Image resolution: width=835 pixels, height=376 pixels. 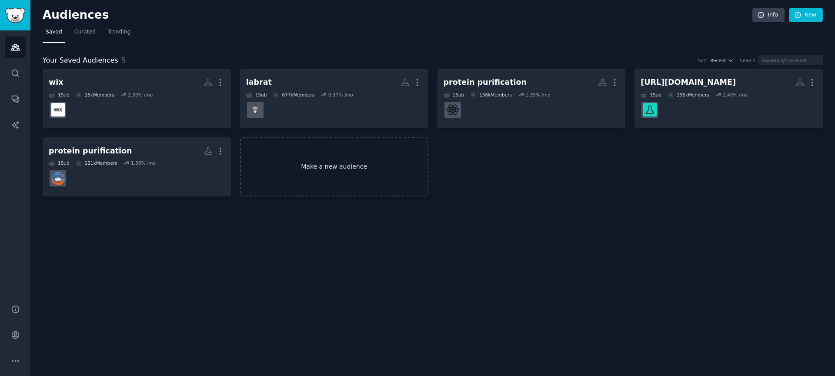 What do you see at coordinates (735, 95) in the screenshot?
I see `div: 2.49 % /mo` at bounding box center [735, 95].